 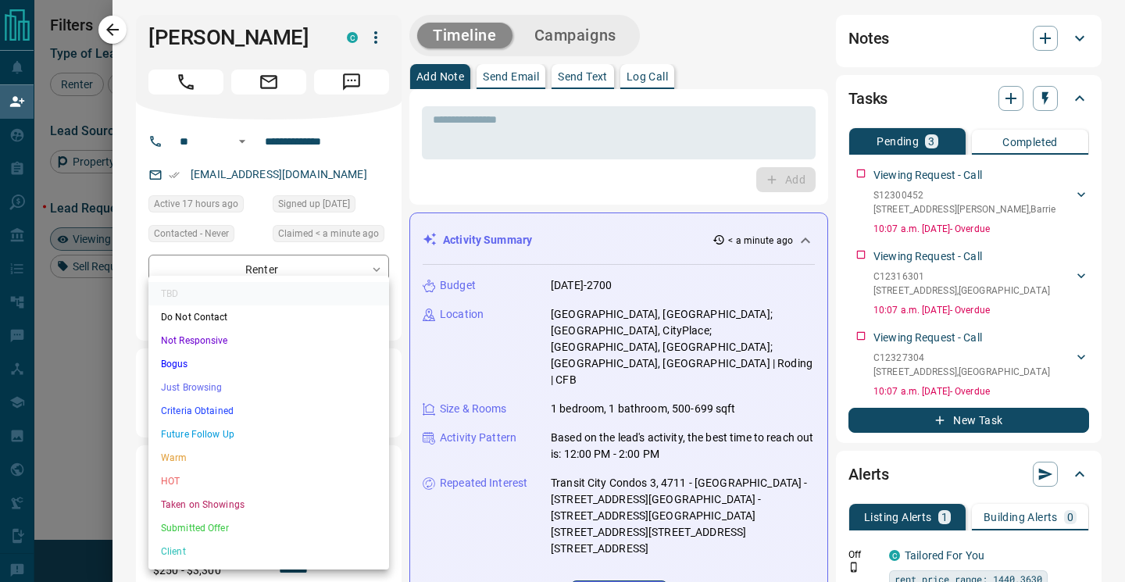 I want to click on li: Criteria Obtained, so click(x=269, y=411).